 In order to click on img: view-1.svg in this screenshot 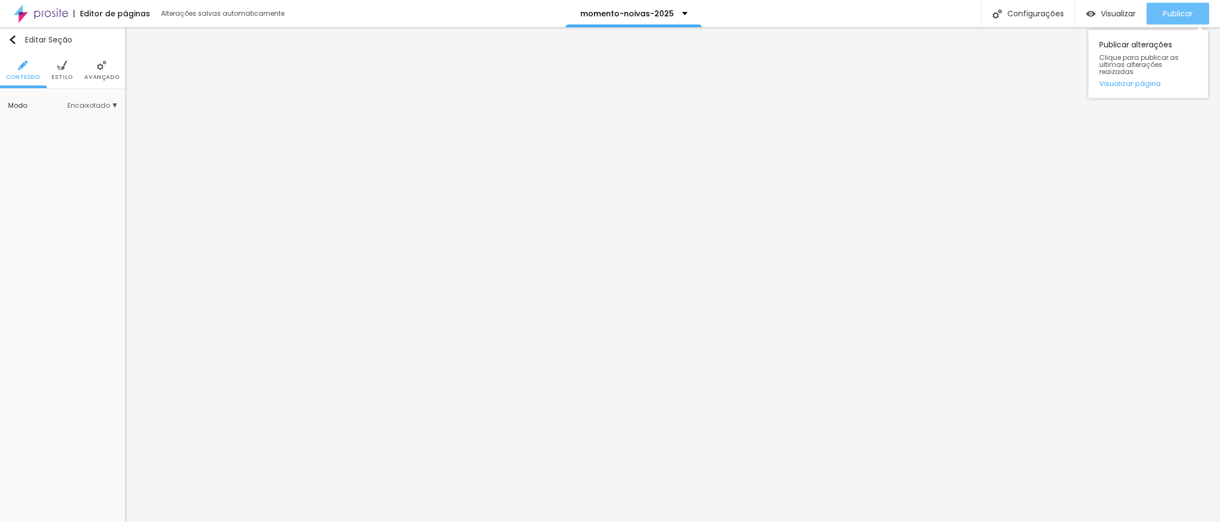, I will do `click(1091, 14)`.